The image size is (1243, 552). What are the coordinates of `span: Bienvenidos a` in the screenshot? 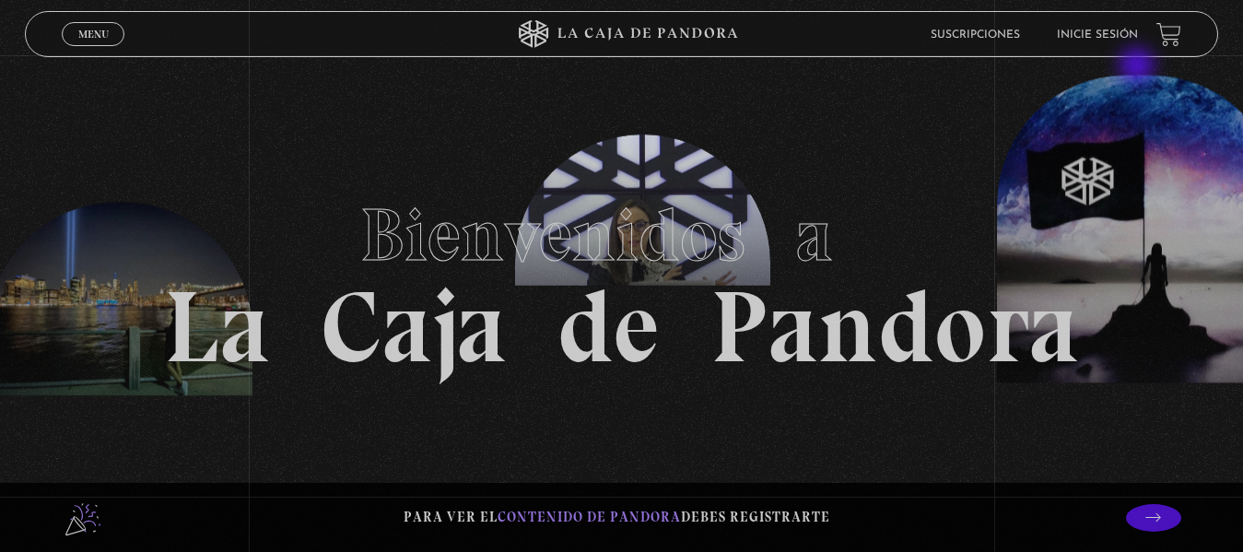 It's located at (622, 235).